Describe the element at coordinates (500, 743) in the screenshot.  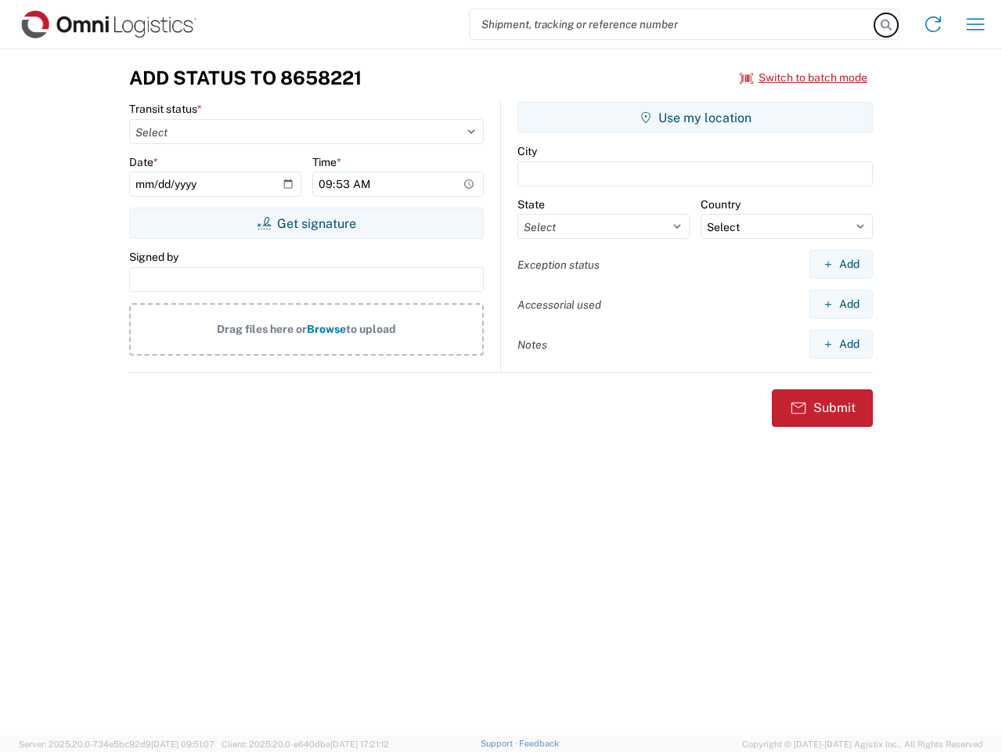
I see `a: Support` at that location.